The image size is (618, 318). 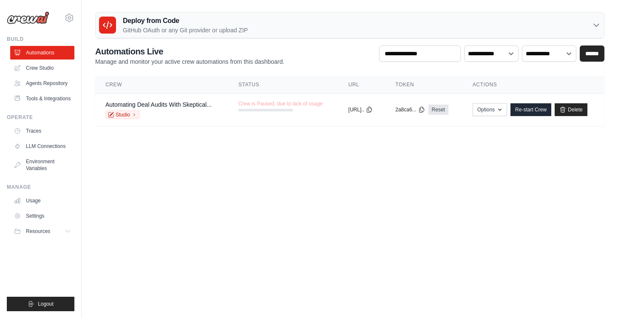 What do you see at coordinates (42, 53) in the screenshot?
I see `a: Automations` at bounding box center [42, 53].